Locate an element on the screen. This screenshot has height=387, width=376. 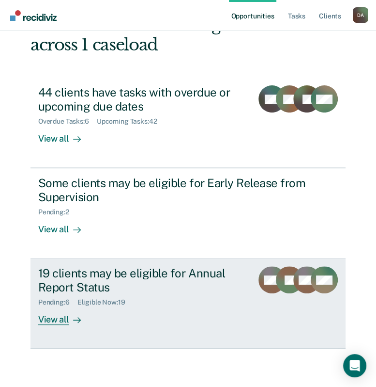
div: Open Intercom Messenger is located at coordinates (355, 365).